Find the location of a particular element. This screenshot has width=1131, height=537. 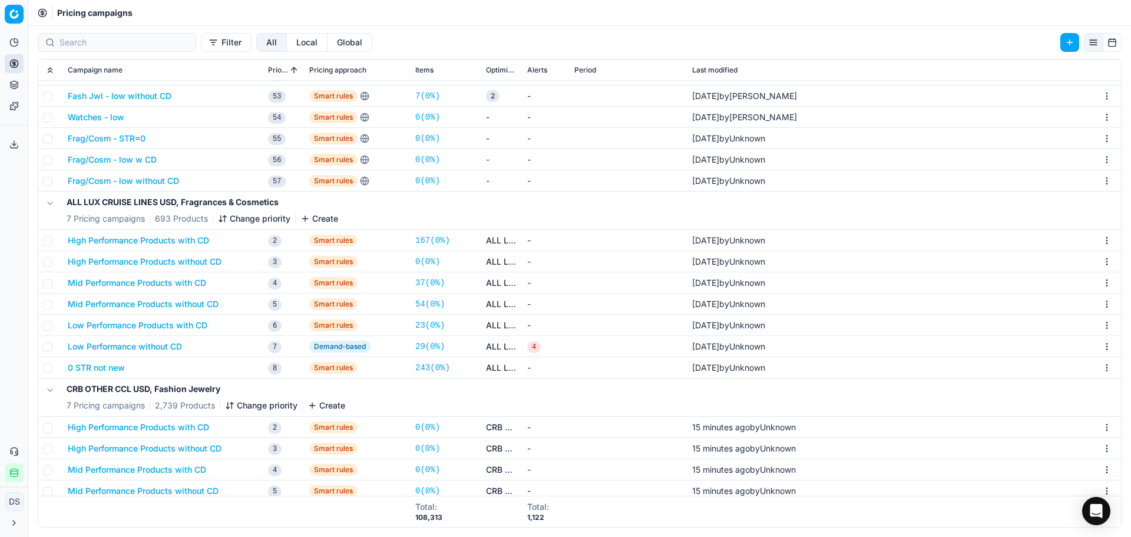

a: 54(0%) is located at coordinates (430, 304).